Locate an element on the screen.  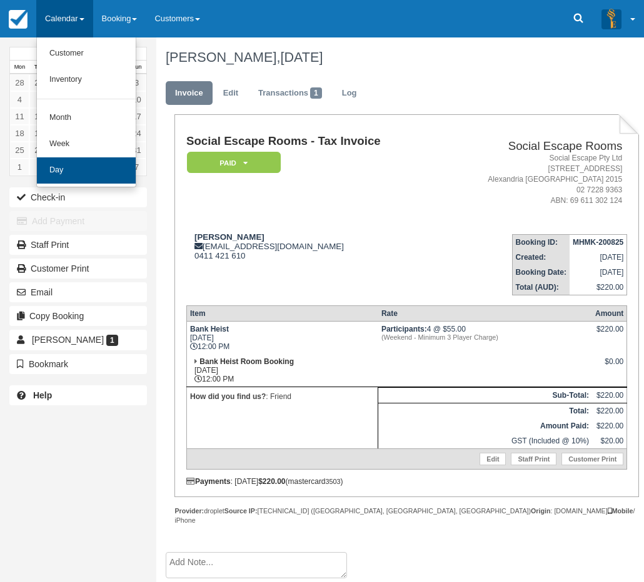
th: Amount Paid: is located at coordinates (485, 426).